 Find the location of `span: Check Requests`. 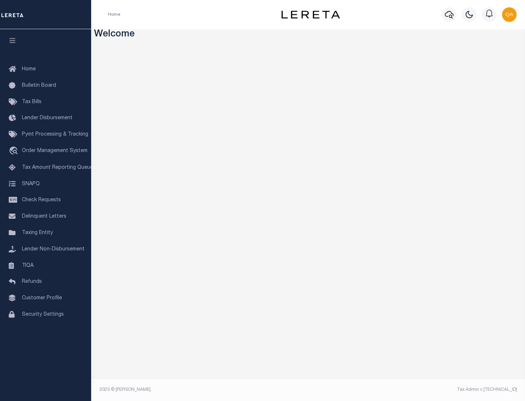

span: Check Requests is located at coordinates (41, 200).